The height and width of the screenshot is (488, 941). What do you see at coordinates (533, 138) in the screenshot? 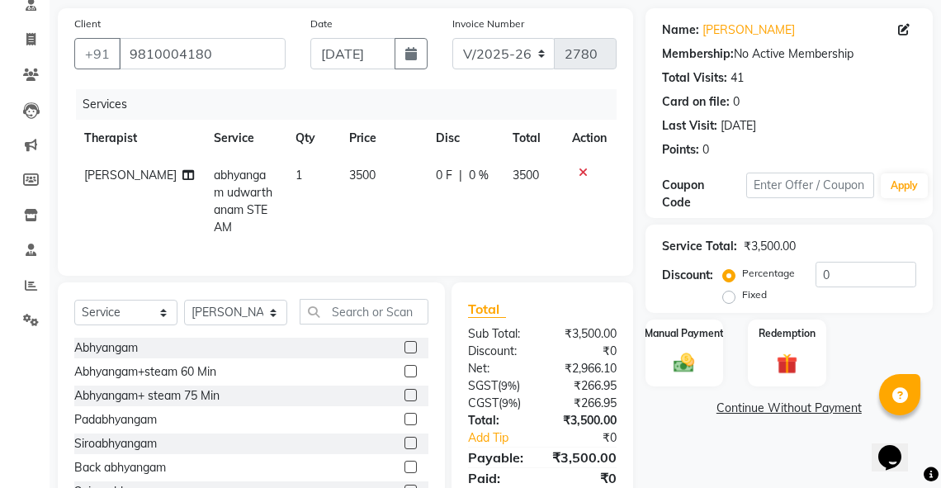
I see `th: Total` at bounding box center [533, 138].